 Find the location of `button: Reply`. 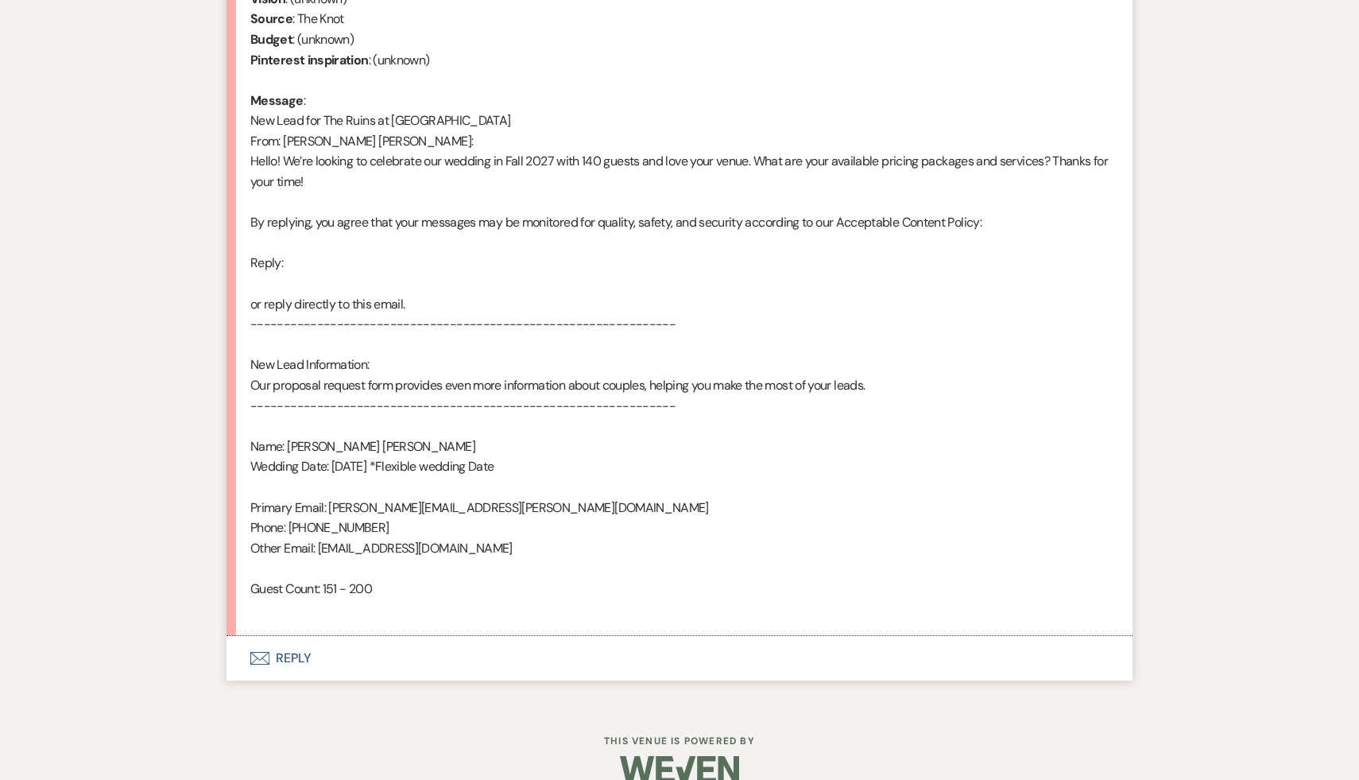

button: Reply is located at coordinates (680, 658).